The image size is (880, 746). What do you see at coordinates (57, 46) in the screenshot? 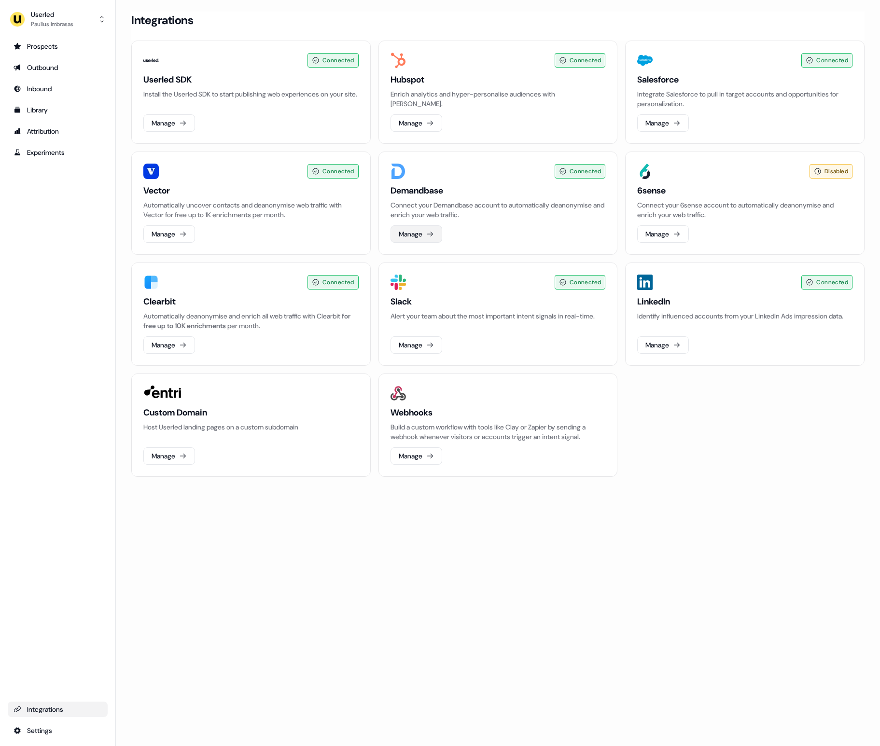
I see `div: Prospects` at bounding box center [57, 46].